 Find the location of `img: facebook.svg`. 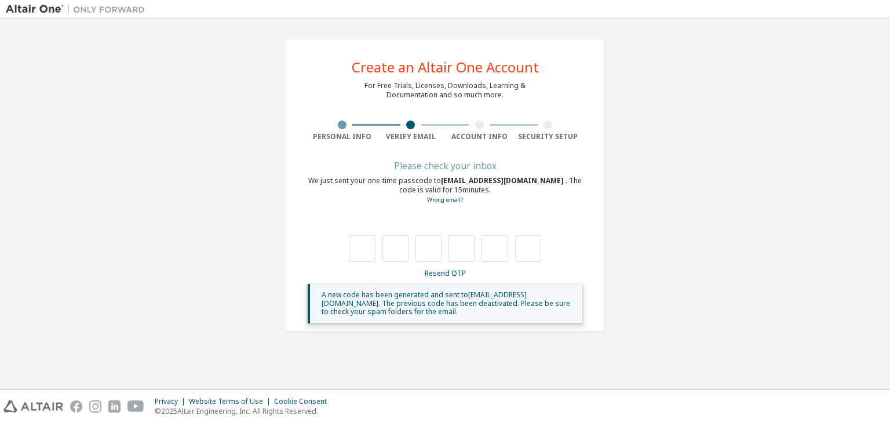

img: facebook.svg is located at coordinates (76, 406).